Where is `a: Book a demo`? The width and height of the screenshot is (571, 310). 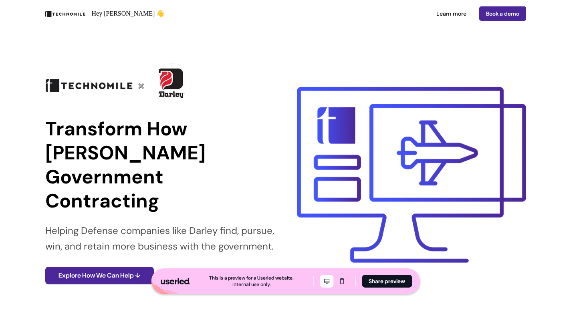 a: Book a demo is located at coordinates (502, 14).